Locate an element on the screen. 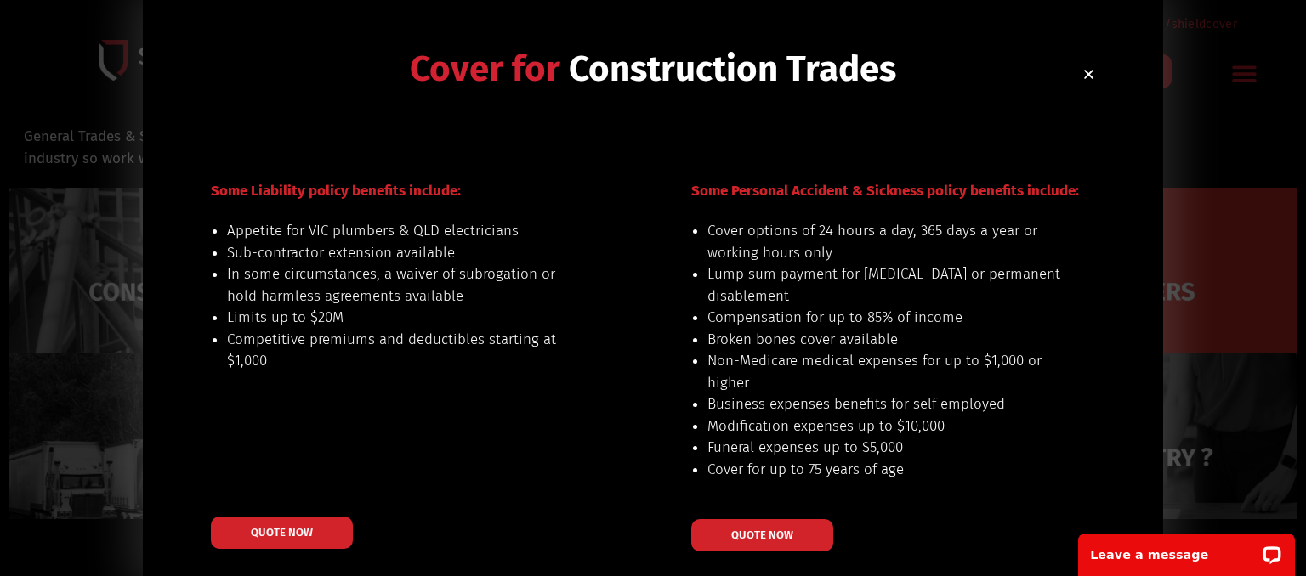 The height and width of the screenshot is (576, 1306). li: Funeral expenses up to $5,000 is located at coordinates (884, 448).